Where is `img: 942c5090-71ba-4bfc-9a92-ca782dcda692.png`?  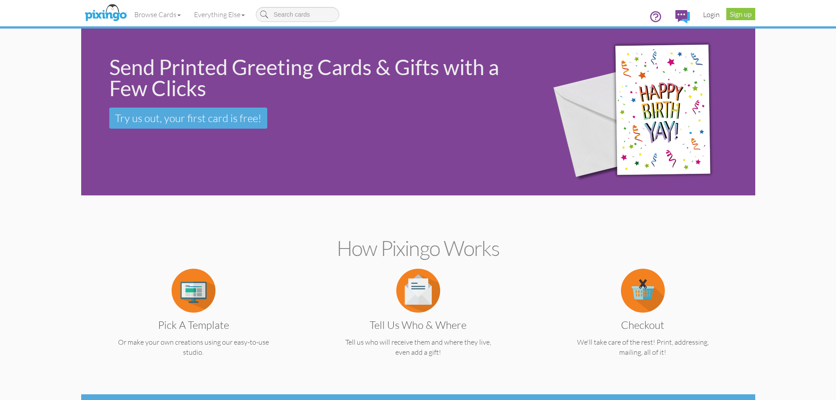
img: 942c5090-71ba-4bfc-9a92-ca782dcda692.png is located at coordinates (644, 112).